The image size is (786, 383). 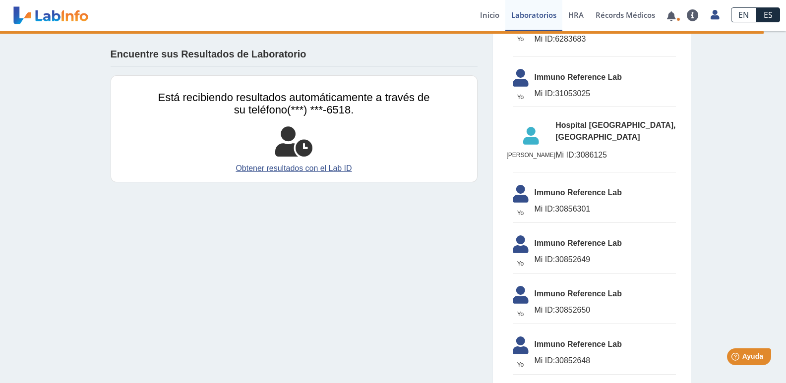 What do you see at coordinates (605, 94) in the screenshot?
I see `span: 31053025` at bounding box center [605, 94].